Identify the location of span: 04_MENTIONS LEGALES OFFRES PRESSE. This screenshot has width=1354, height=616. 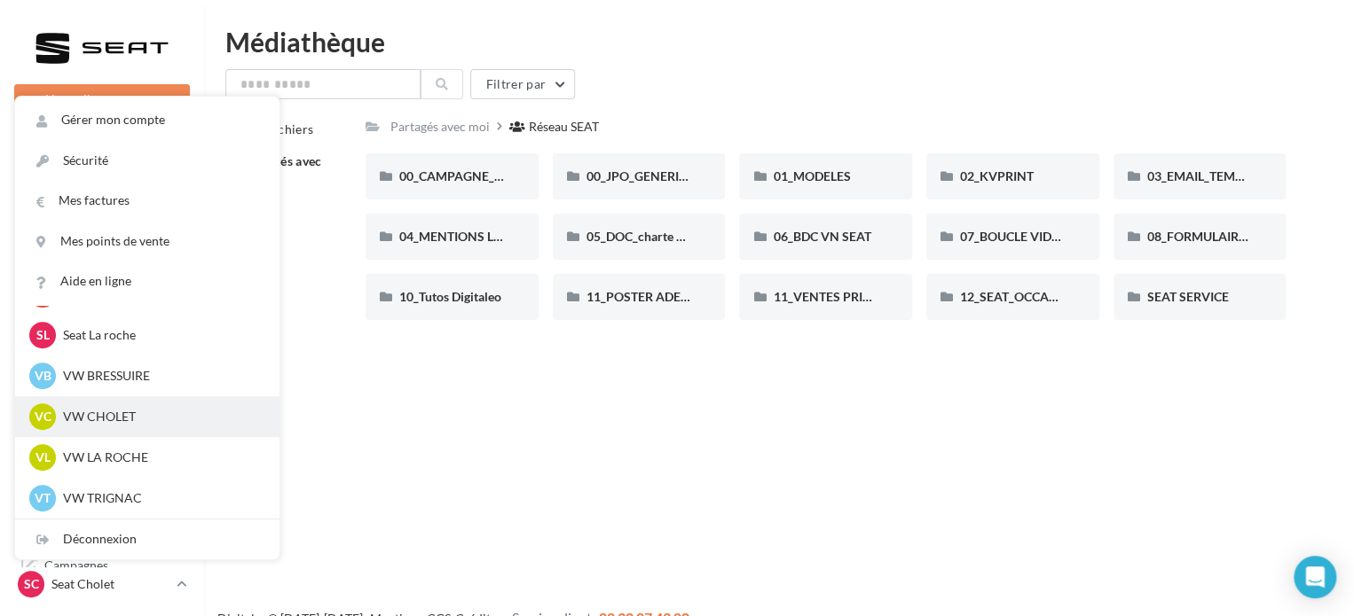
(516, 236).